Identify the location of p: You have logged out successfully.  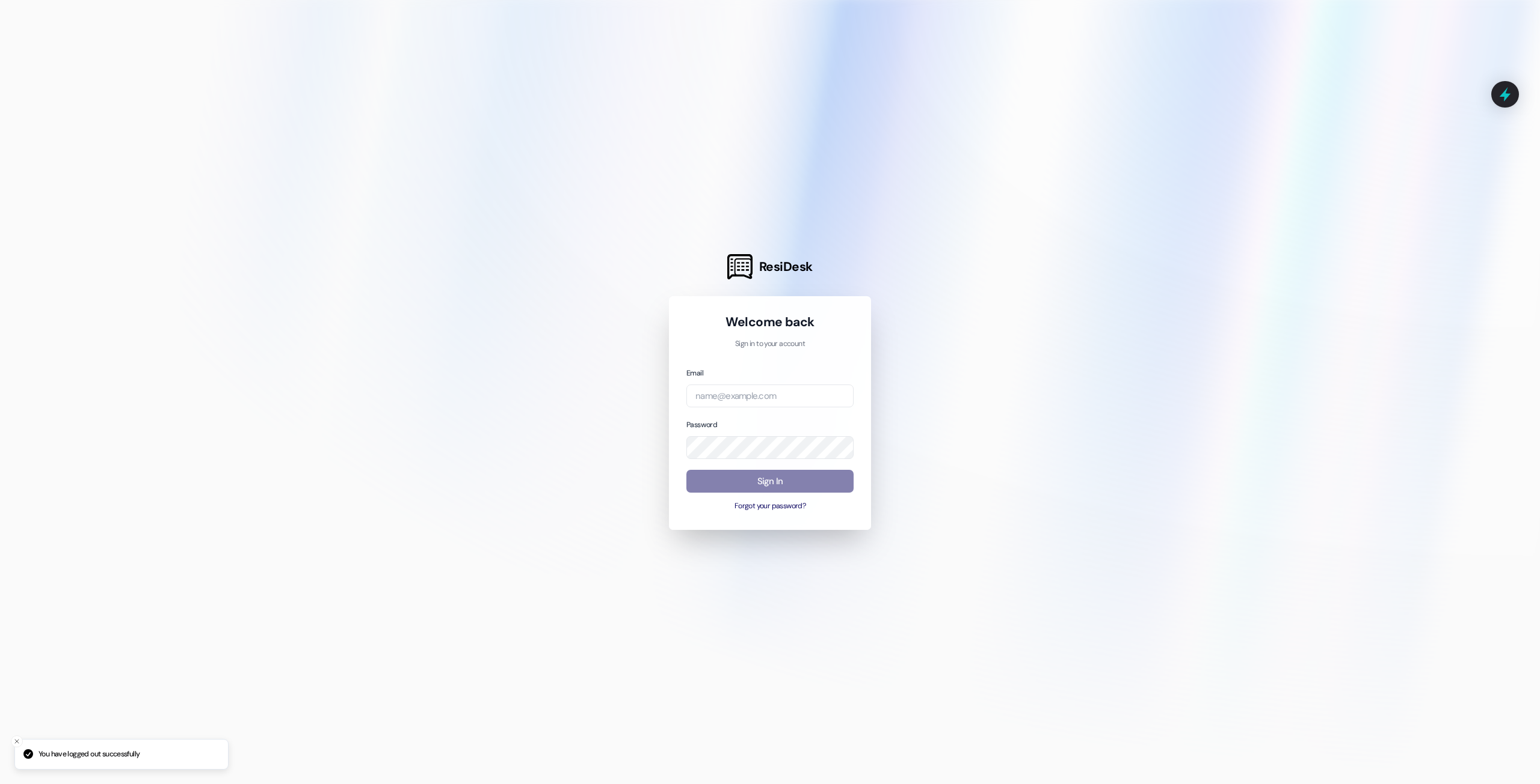
(89, 755).